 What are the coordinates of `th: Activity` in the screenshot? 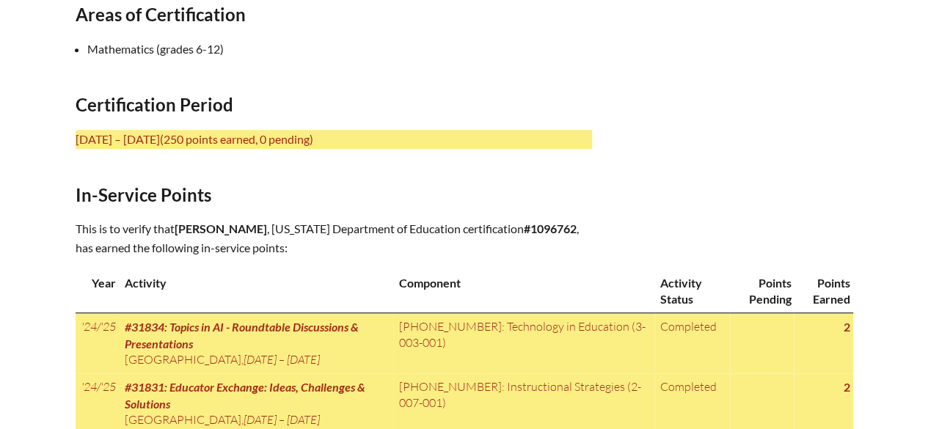 It's located at (256, 290).